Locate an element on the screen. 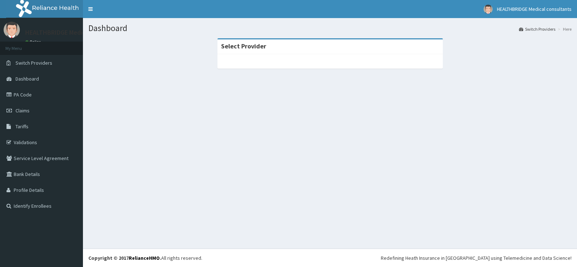 This screenshot has width=577, height=267. li: Here is located at coordinates (564, 29).